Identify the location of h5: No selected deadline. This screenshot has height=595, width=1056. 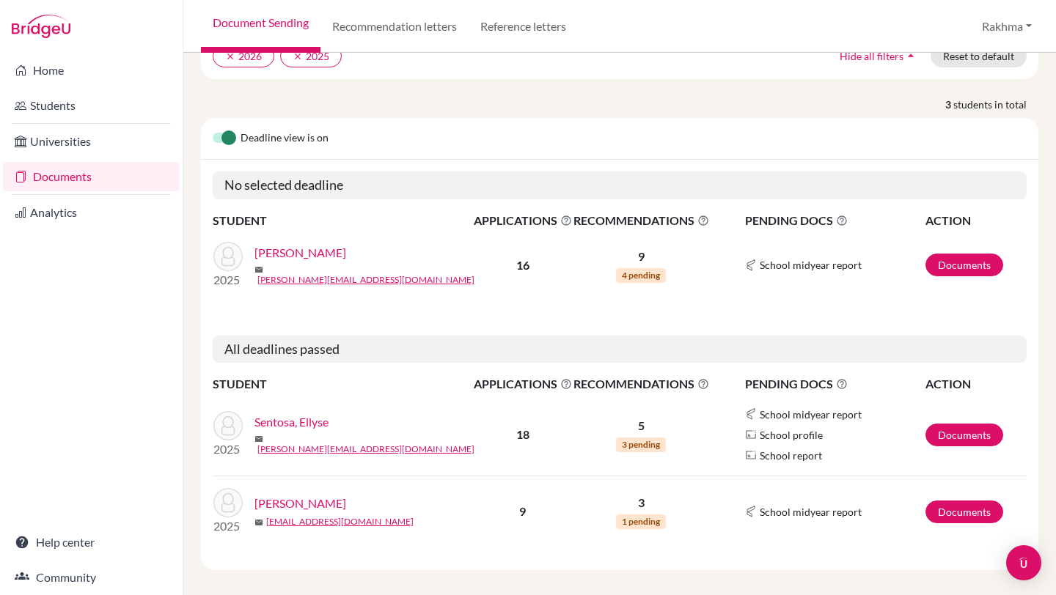
(620, 186).